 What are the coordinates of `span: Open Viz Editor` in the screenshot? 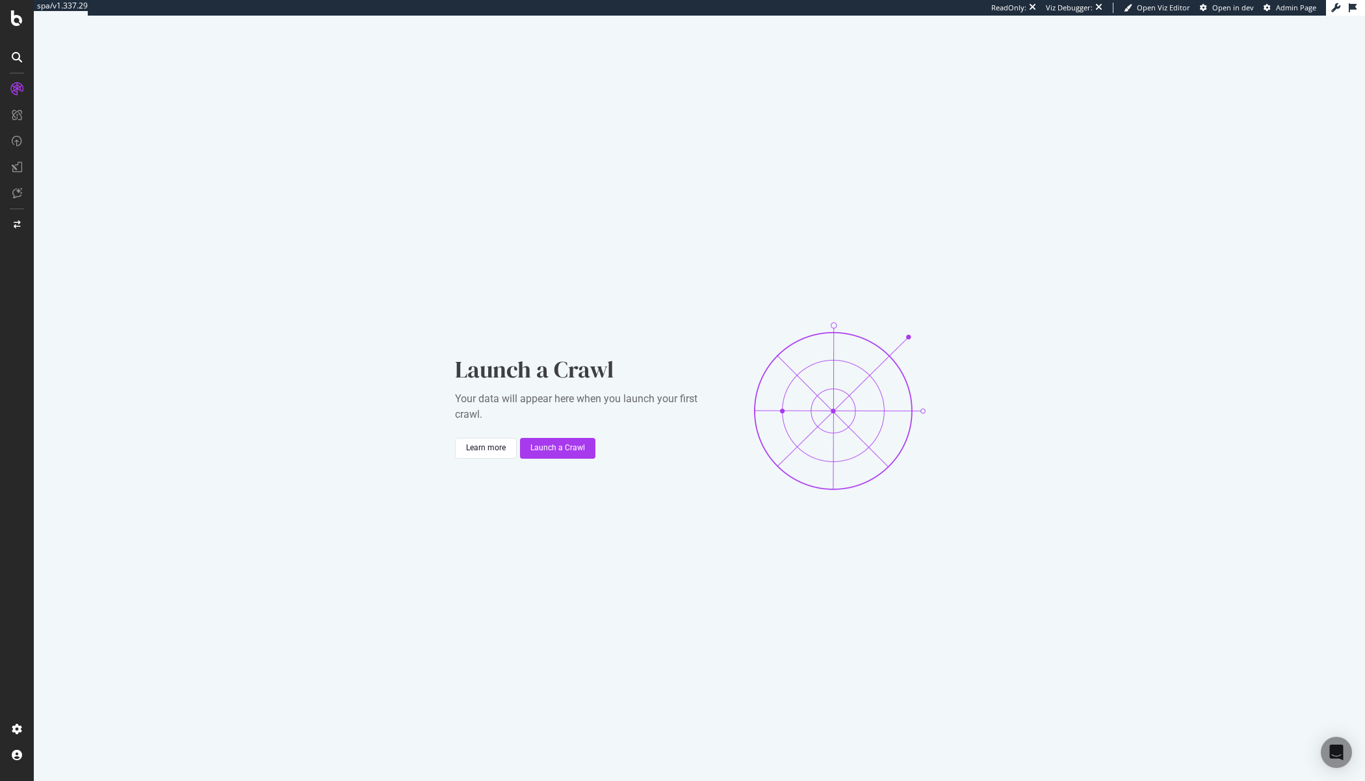 It's located at (1163, 7).